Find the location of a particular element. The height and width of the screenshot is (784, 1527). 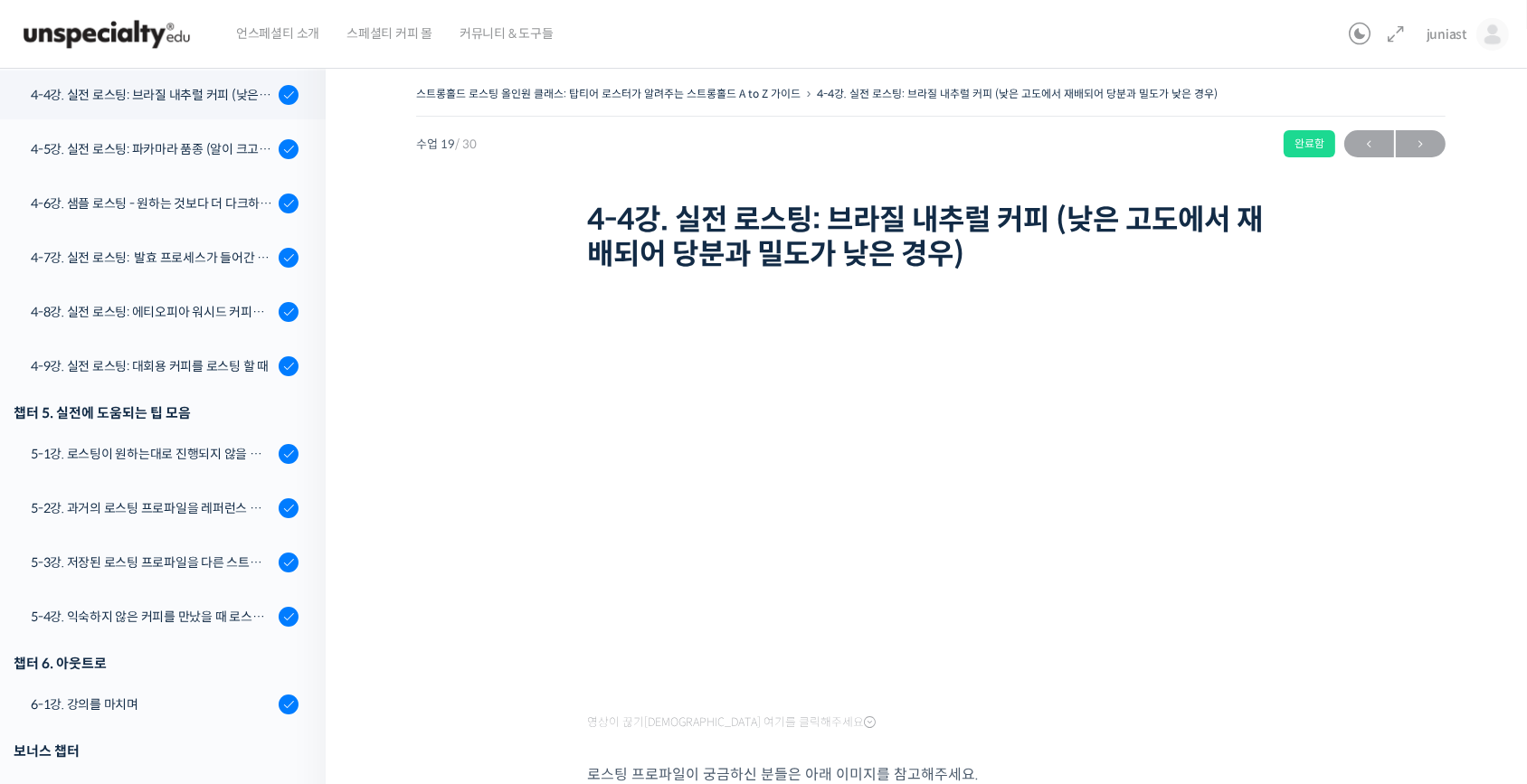

span: 대화 is located at coordinates (176, 608).